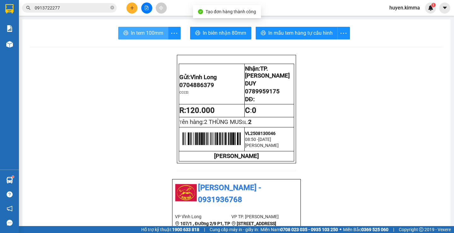  Describe the element at coordinates (9, 208) in the screenshot. I see `span: notification` at that location.